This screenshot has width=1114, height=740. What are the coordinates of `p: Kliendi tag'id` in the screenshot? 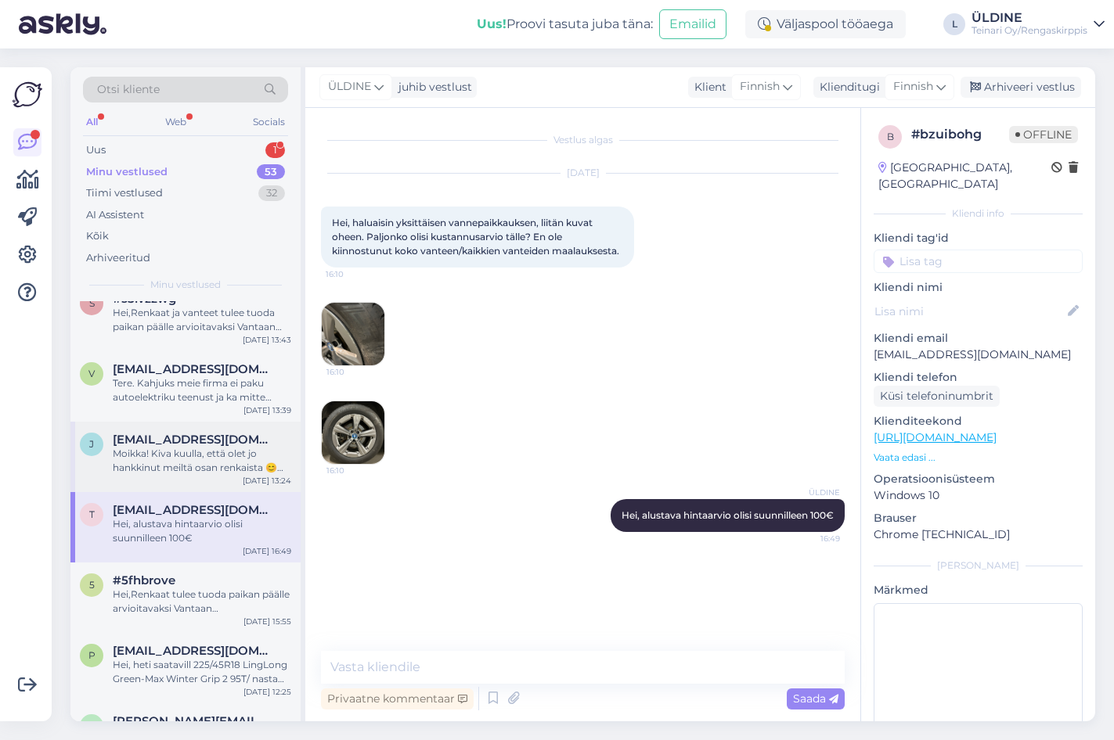 It's located at (978, 238).